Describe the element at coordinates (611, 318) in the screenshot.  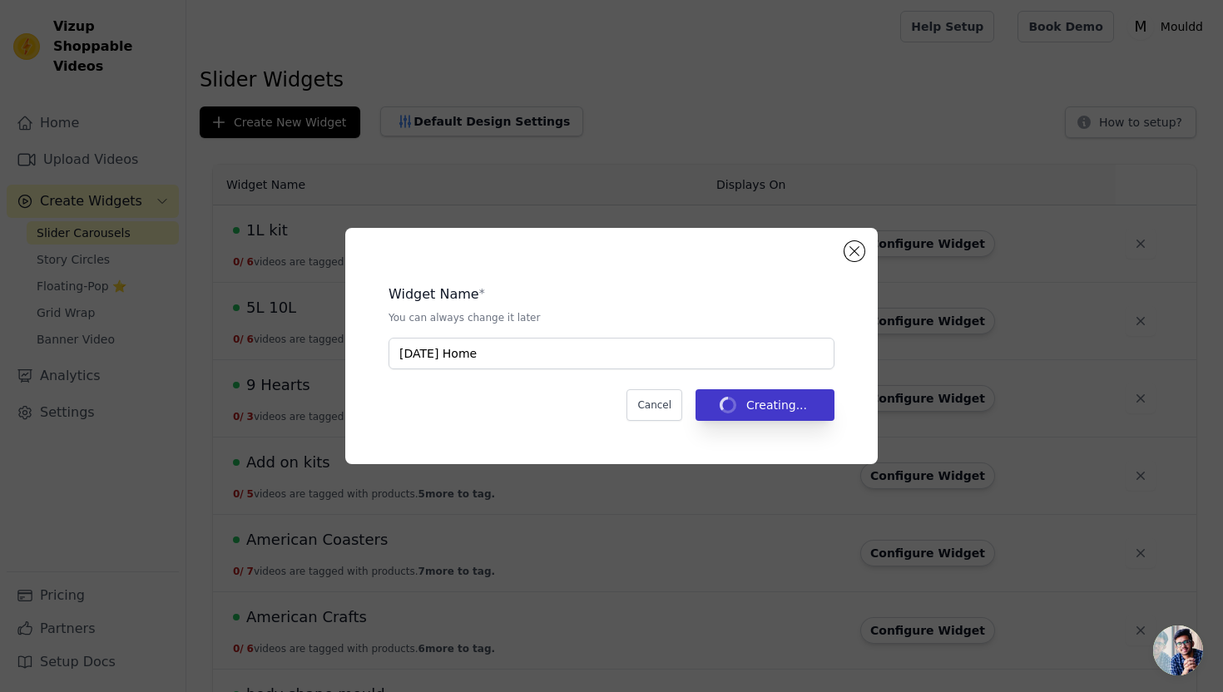
I see `p: You can always change it later` at that location.